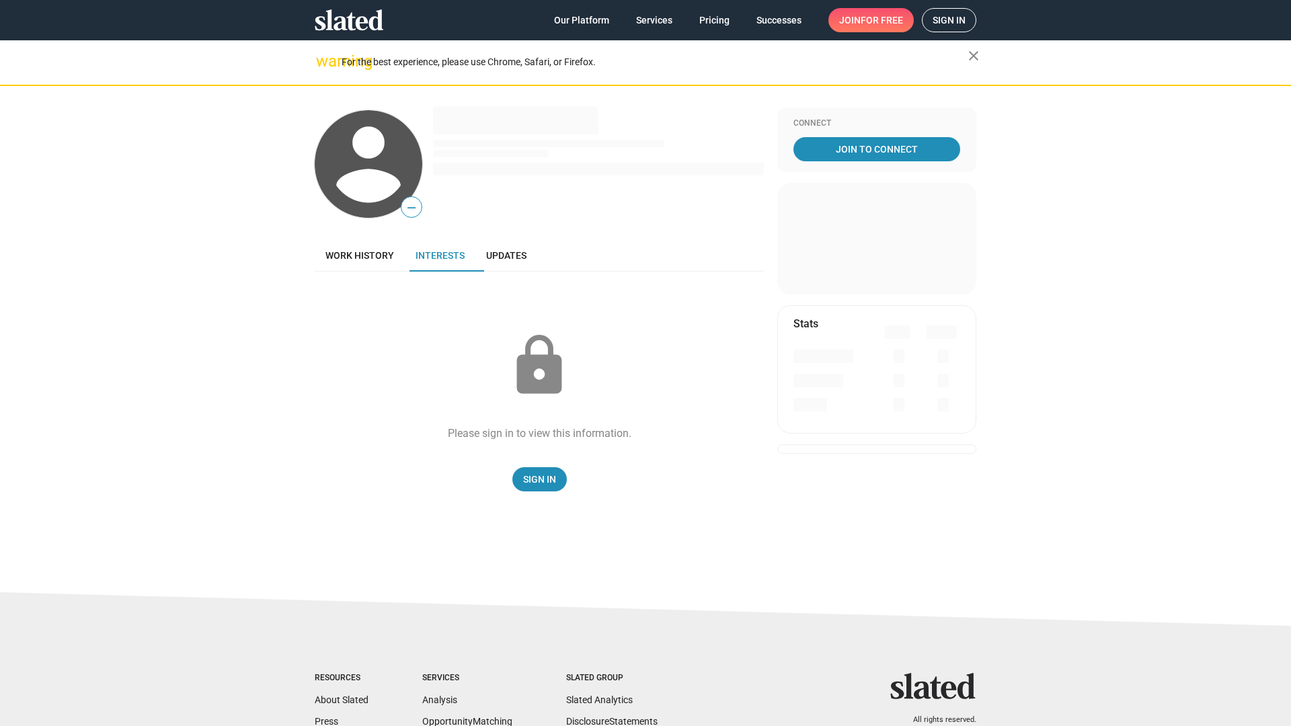 The height and width of the screenshot is (726, 1291). What do you see at coordinates (582, 20) in the screenshot?
I see `span: Our Platform` at bounding box center [582, 20].